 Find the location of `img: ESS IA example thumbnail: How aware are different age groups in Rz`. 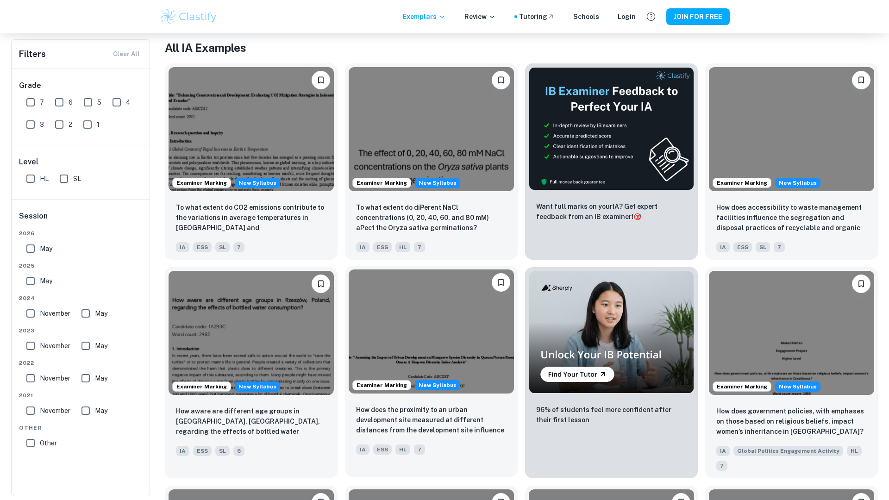

img: ESS IA example thumbnail: How aware are different age groups in Rz is located at coordinates (251, 333).